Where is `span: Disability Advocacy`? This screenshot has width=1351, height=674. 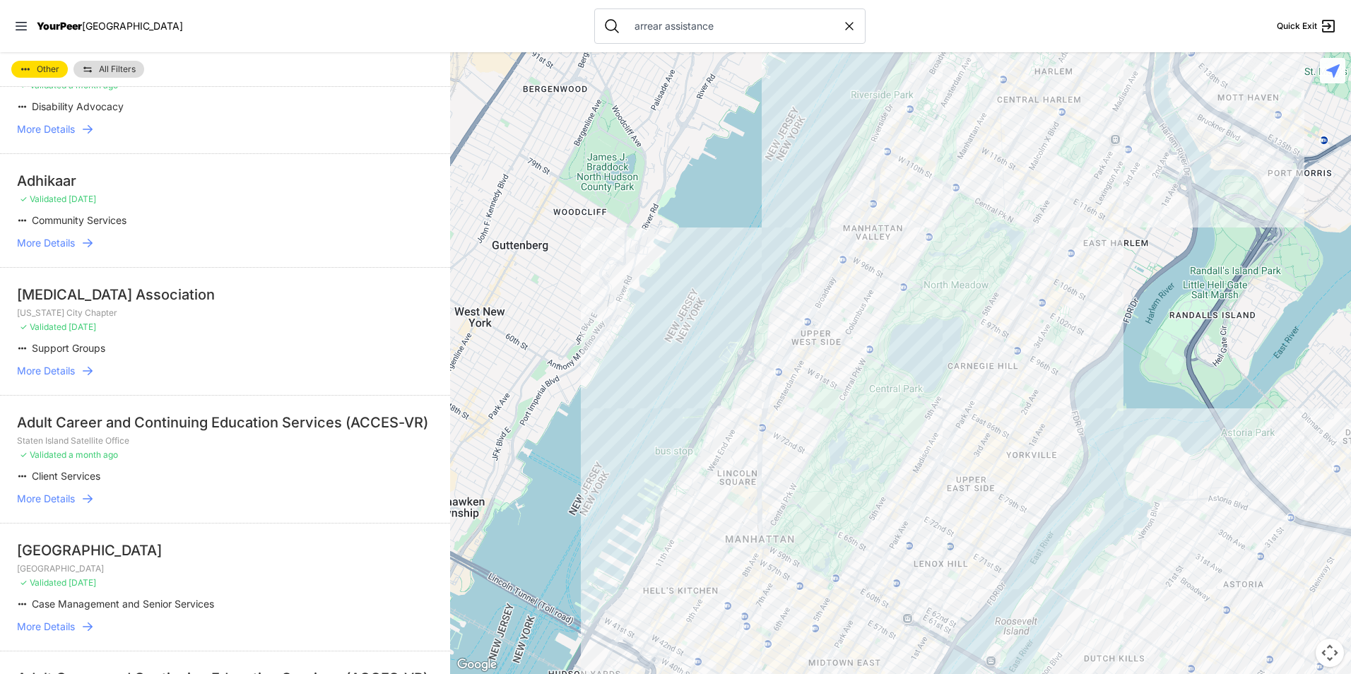
span: Disability Advocacy is located at coordinates (78, 106).